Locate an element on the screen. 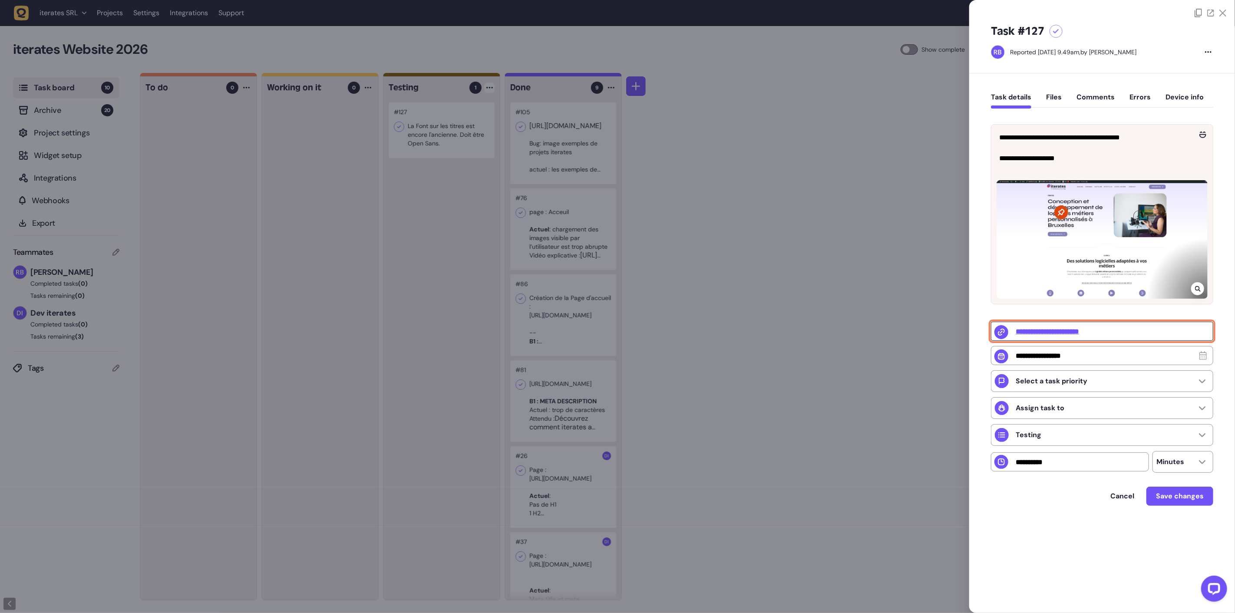  h5: Task #127 is located at coordinates (1018, 31).